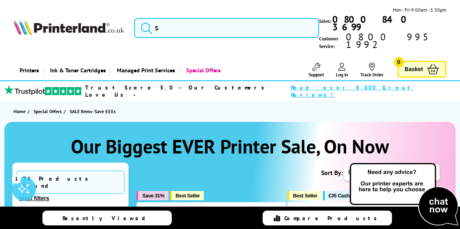  What do you see at coordinates (404, 195) in the screenshot?
I see `img: Open Live Chat window` at bounding box center [404, 195].